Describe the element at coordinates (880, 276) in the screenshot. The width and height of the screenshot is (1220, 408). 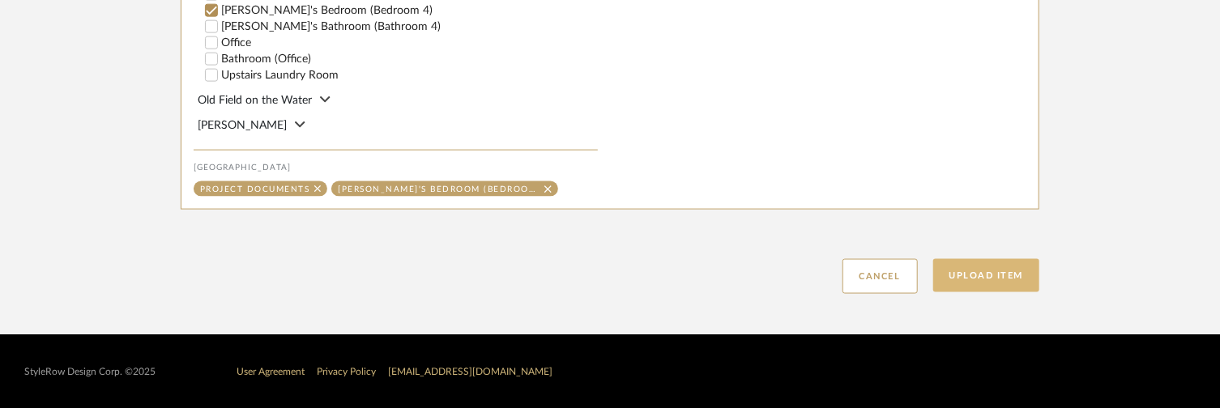
I see `button: Cancel` at that location.